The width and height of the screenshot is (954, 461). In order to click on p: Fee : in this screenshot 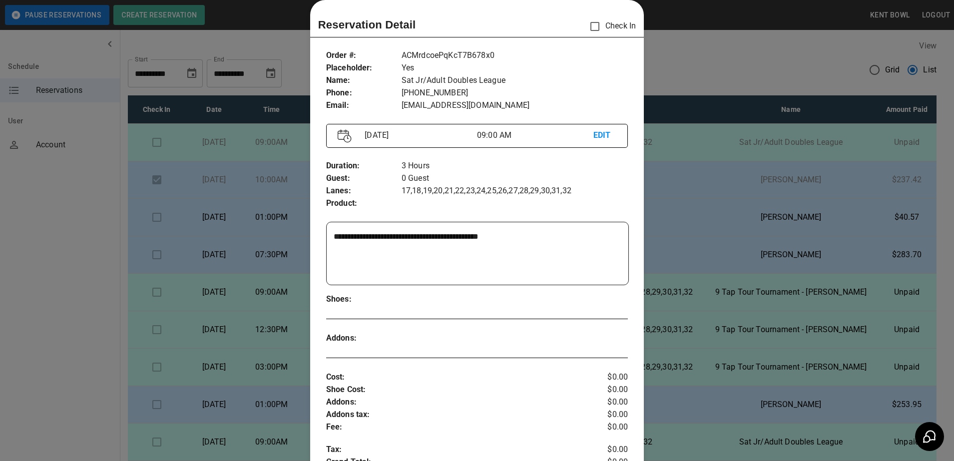, I will do `click(452, 427)`.